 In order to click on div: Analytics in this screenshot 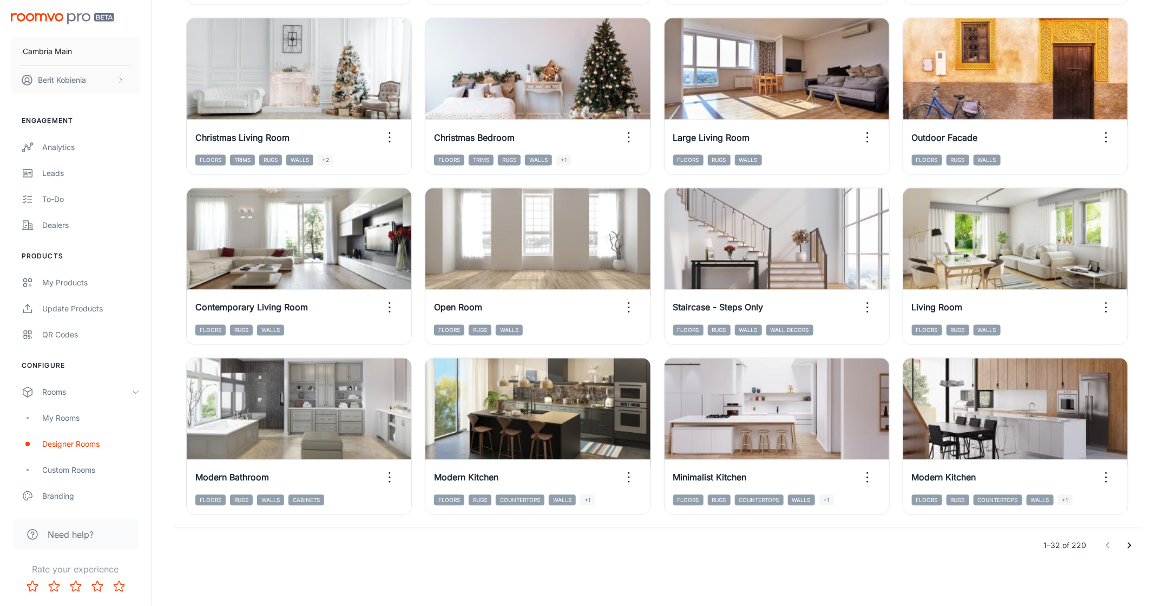, I will do `click(91, 147)`.